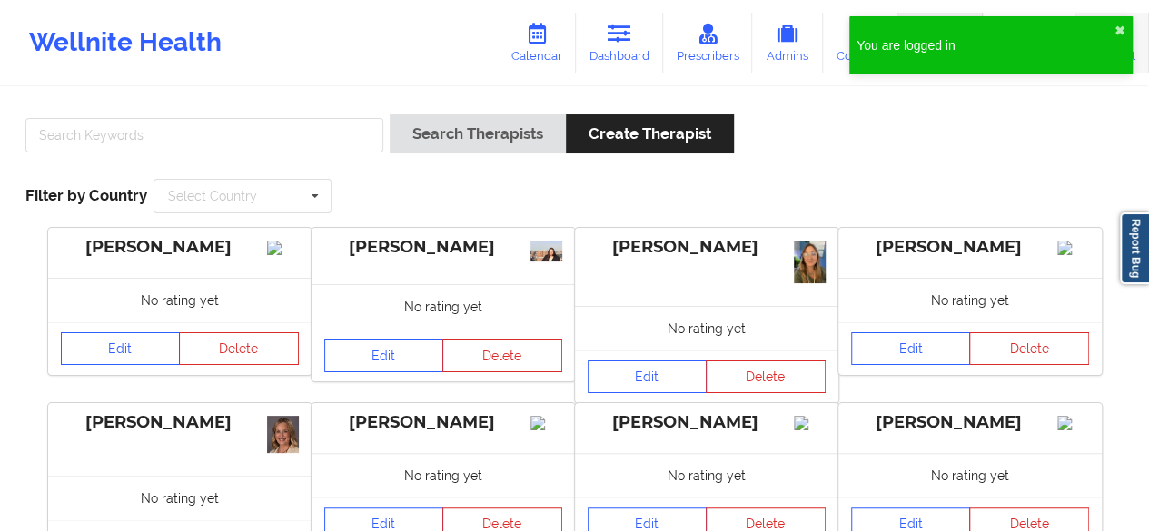 This screenshot has width=1149, height=531. I want to click on img: e7099212-b01d-455a-9d9f-c09e9b7c51eb_IMG_2823.jpeg, so click(809, 262).